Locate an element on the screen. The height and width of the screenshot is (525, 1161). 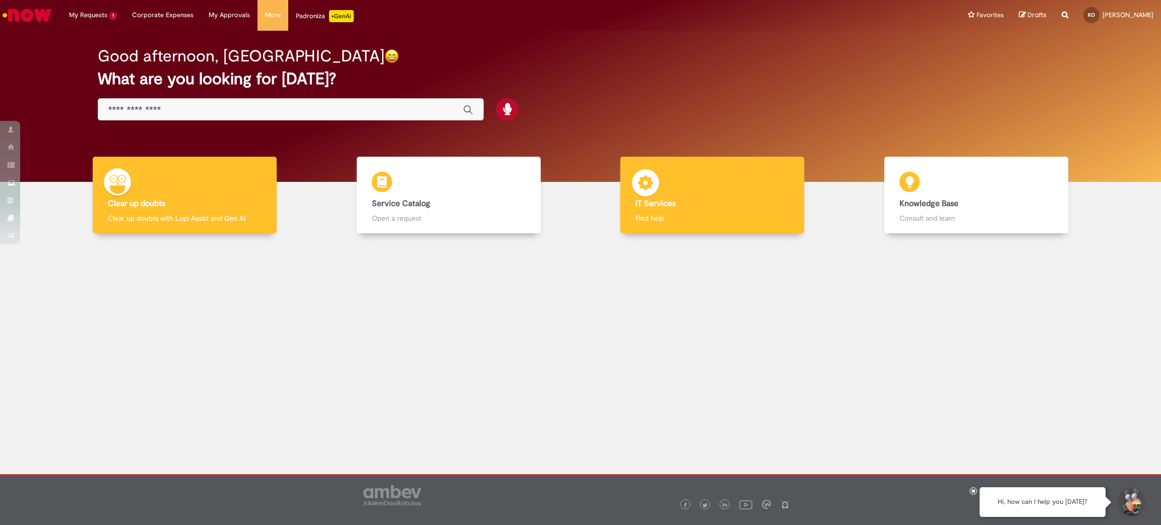
a: IT Services Find help is located at coordinates (713, 195).